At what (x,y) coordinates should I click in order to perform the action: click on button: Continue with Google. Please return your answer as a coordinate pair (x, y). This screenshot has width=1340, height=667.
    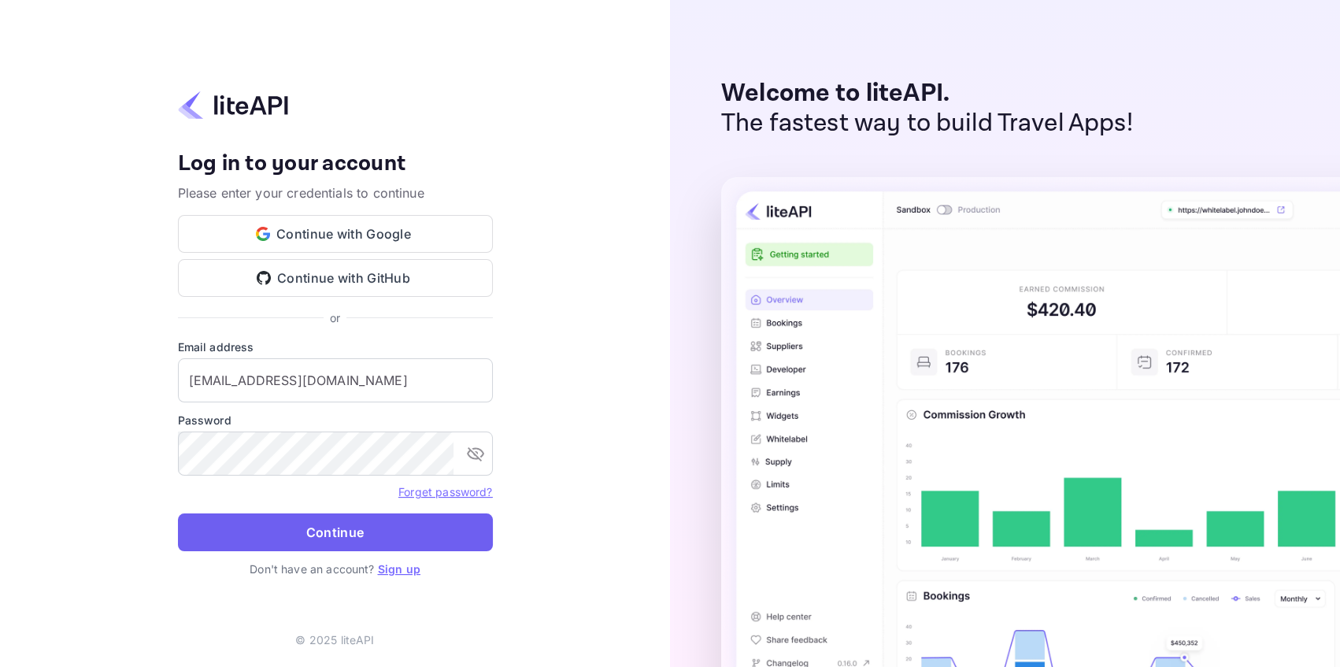
    Looking at the image, I should click on (335, 234).